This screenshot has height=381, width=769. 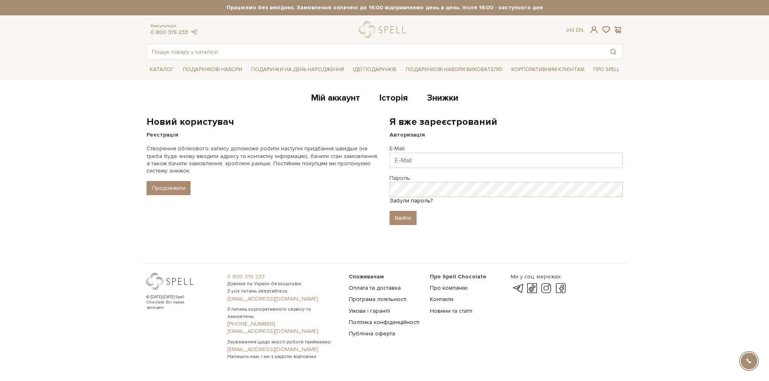 I want to click on strong: Реєстрація, so click(x=162, y=134).